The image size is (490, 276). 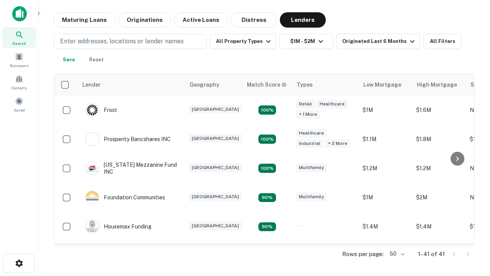 I want to click on div: + 2 more, so click(x=338, y=143).